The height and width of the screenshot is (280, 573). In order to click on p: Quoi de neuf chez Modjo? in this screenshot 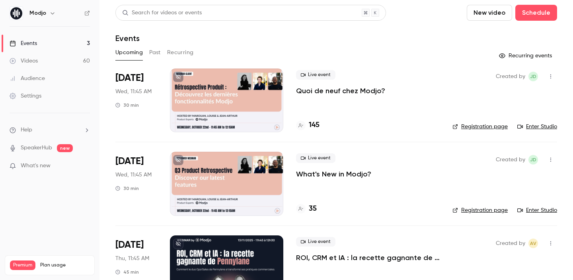, I will do `click(341, 91)`.